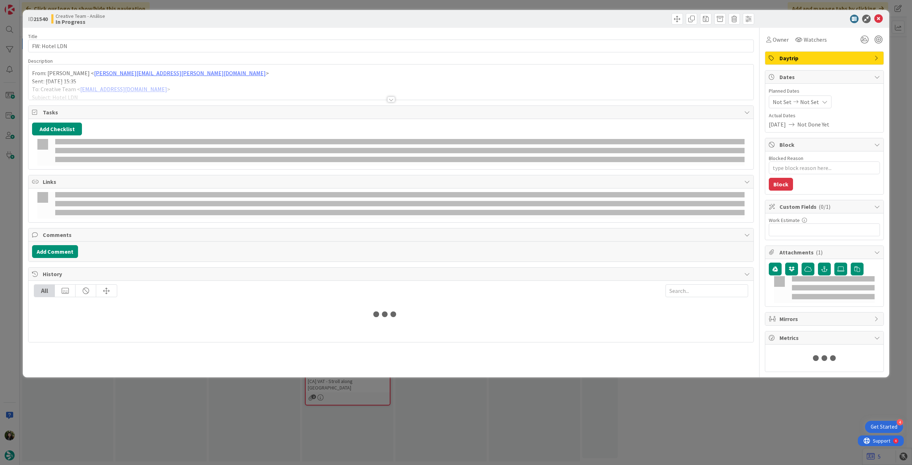 This screenshot has width=912, height=465. I want to click on label: Work Estimate, so click(784, 220).